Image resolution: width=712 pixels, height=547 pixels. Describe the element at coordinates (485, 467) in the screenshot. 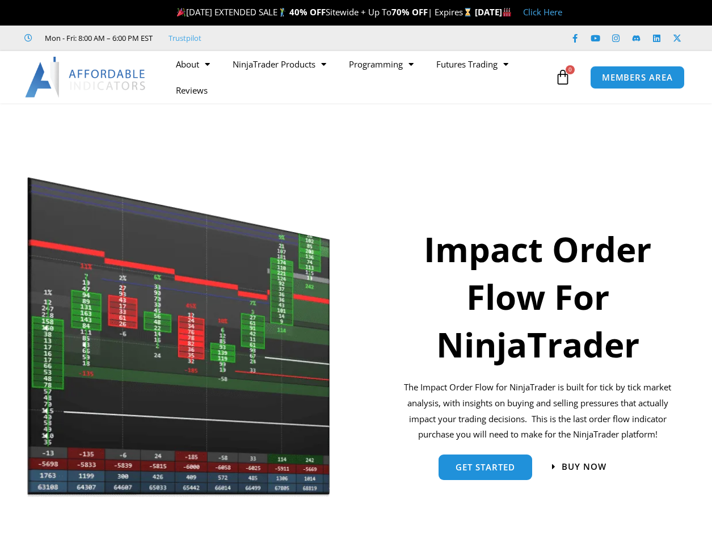

I see `a: get started` at that location.